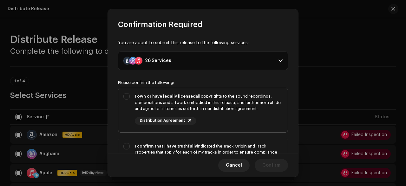 The width and height of the screenshot is (406, 186). I want to click on span: Confirm, so click(271, 165).